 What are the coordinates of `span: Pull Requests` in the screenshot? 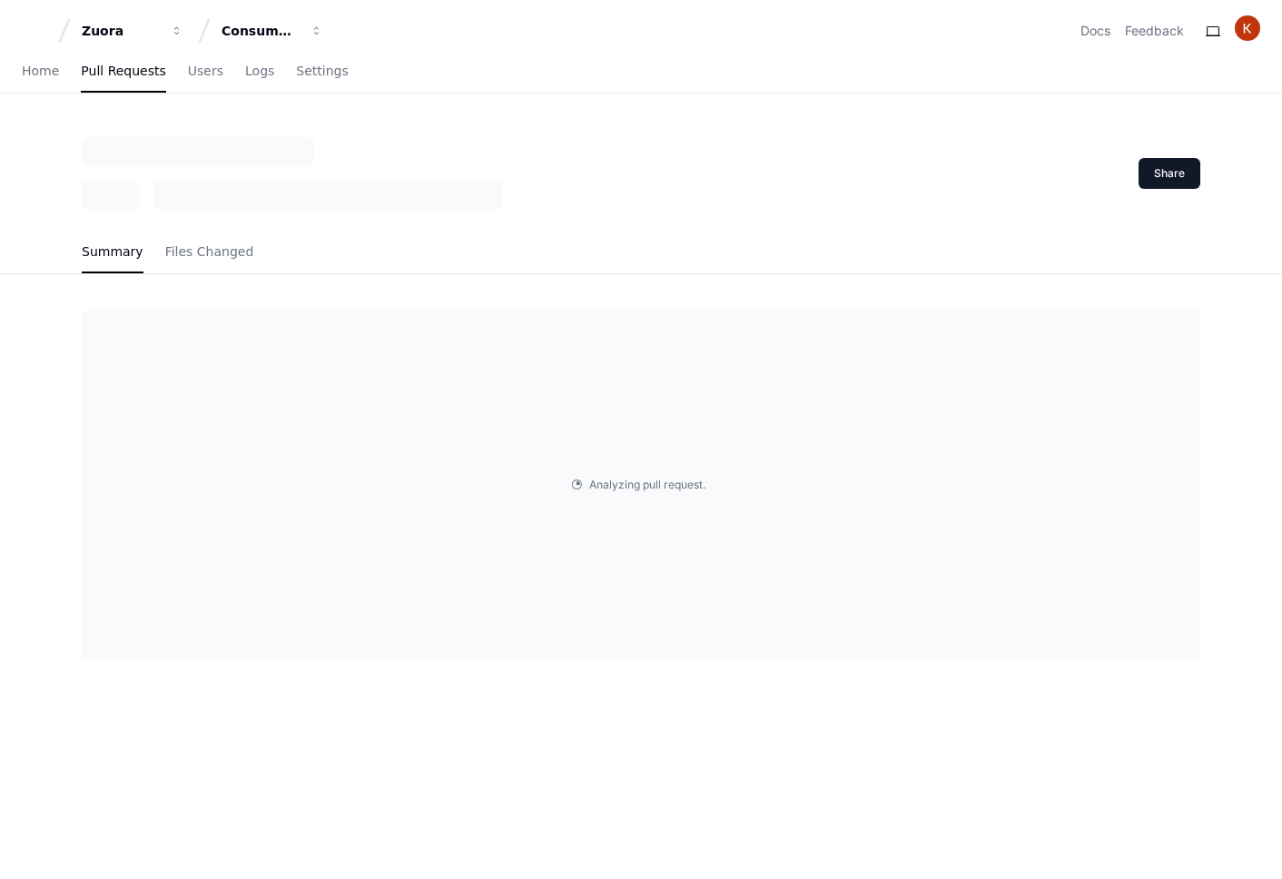 It's located at (123, 71).